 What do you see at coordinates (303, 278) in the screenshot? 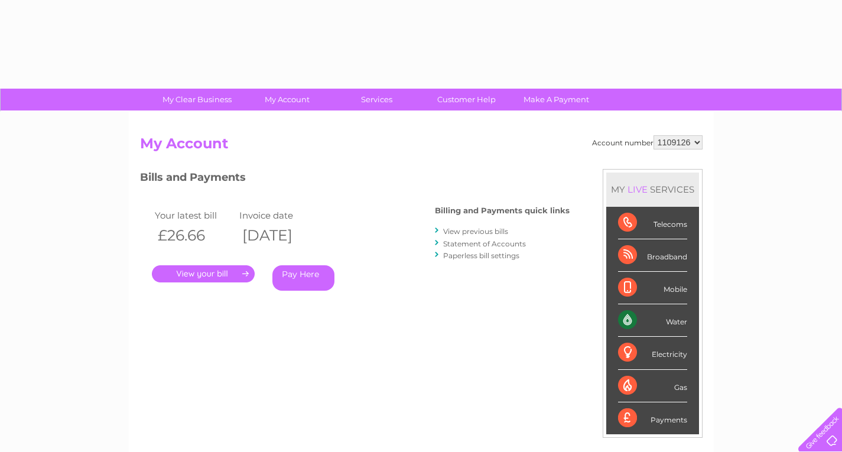
I see `a: Pay Here` at bounding box center [303, 278].